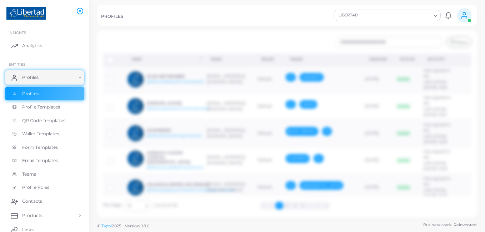 The image size is (485, 232). What do you see at coordinates (32, 216) in the screenshot?
I see `span: Products` at bounding box center [32, 216].